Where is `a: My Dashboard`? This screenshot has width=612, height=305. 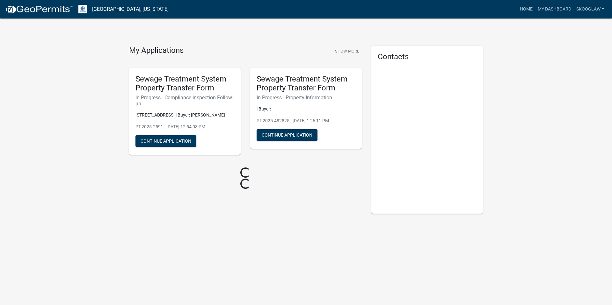
a: My Dashboard is located at coordinates (554, 9).